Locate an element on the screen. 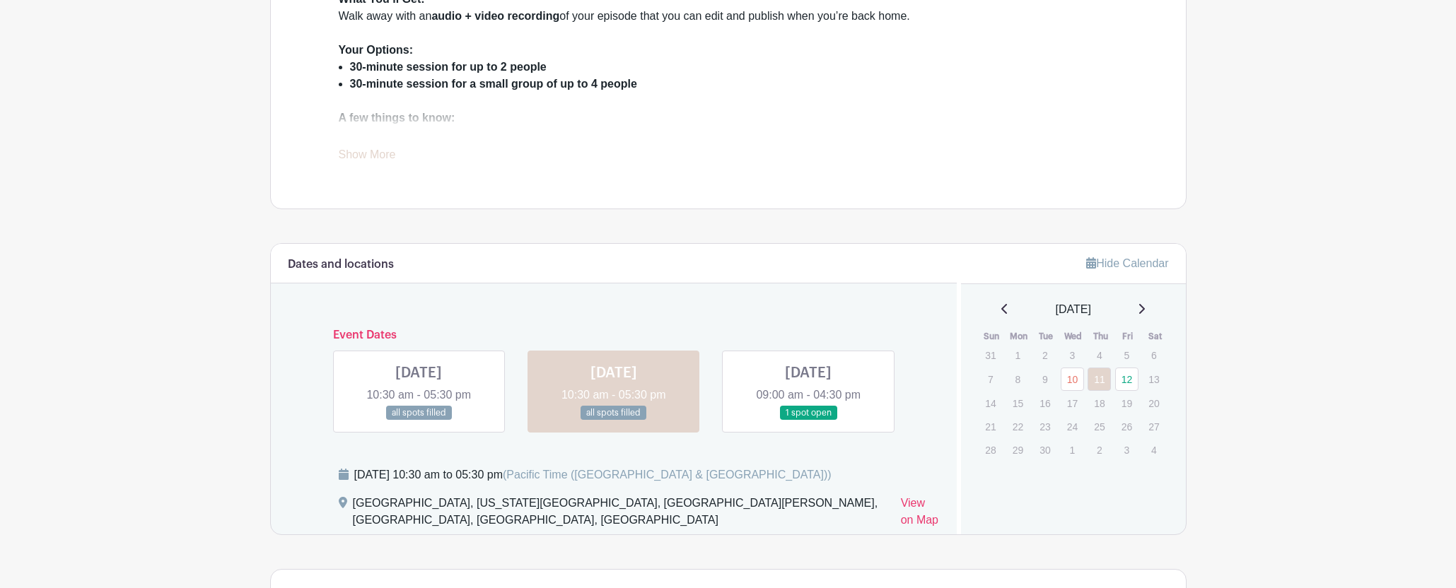 The image size is (1456, 588). p: 22 is located at coordinates (1018, 426).